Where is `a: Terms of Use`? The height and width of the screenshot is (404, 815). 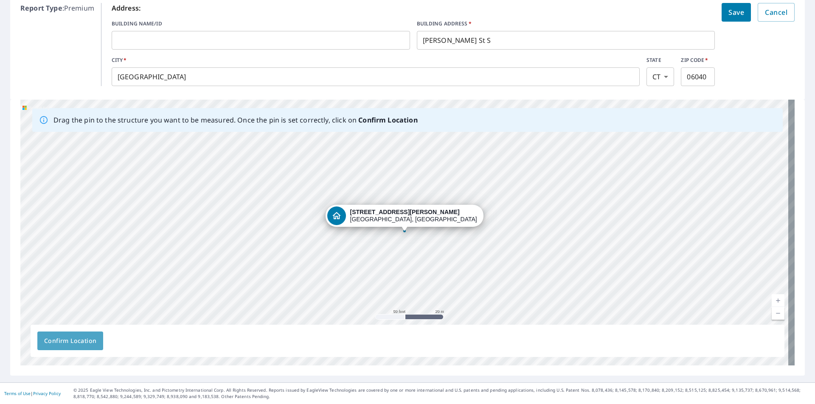
a: Terms of Use is located at coordinates (17, 394).